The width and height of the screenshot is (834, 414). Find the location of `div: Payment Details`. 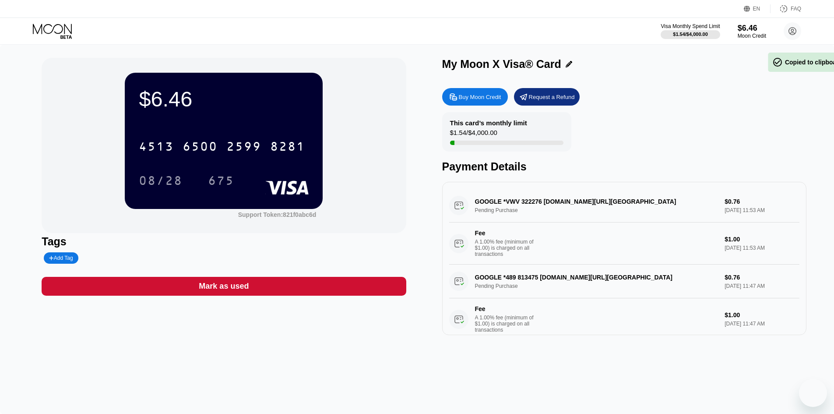

div: Payment Details is located at coordinates (625, 166).